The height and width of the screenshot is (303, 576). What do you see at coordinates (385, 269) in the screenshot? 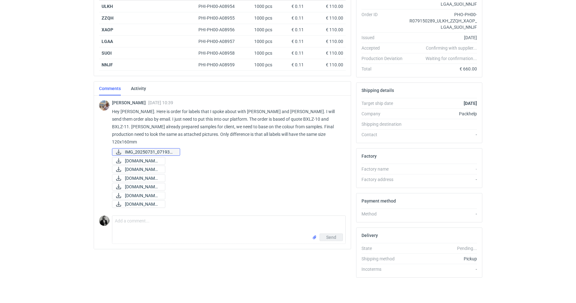
I see `div: Incoterms` at bounding box center [385, 269].